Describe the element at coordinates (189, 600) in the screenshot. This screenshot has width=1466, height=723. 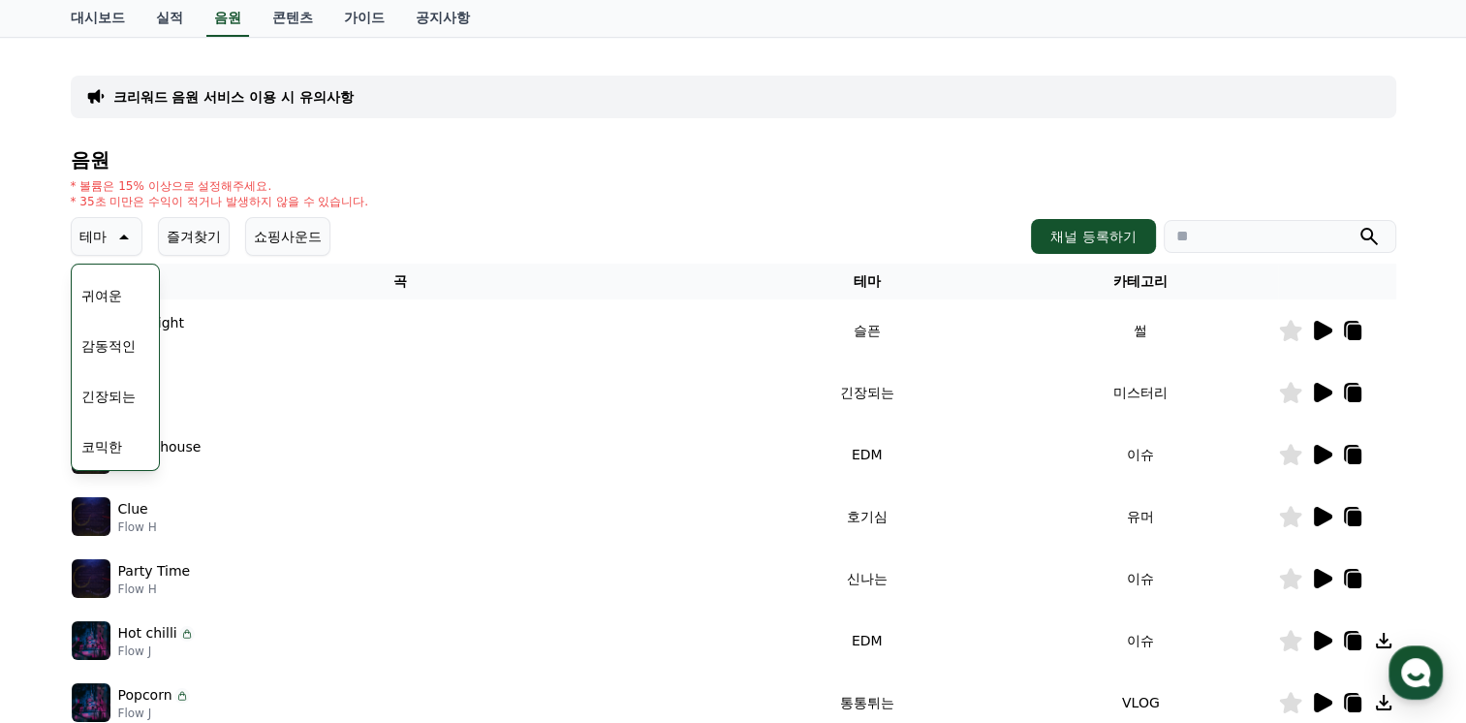
I see `span: 대화` at that location.